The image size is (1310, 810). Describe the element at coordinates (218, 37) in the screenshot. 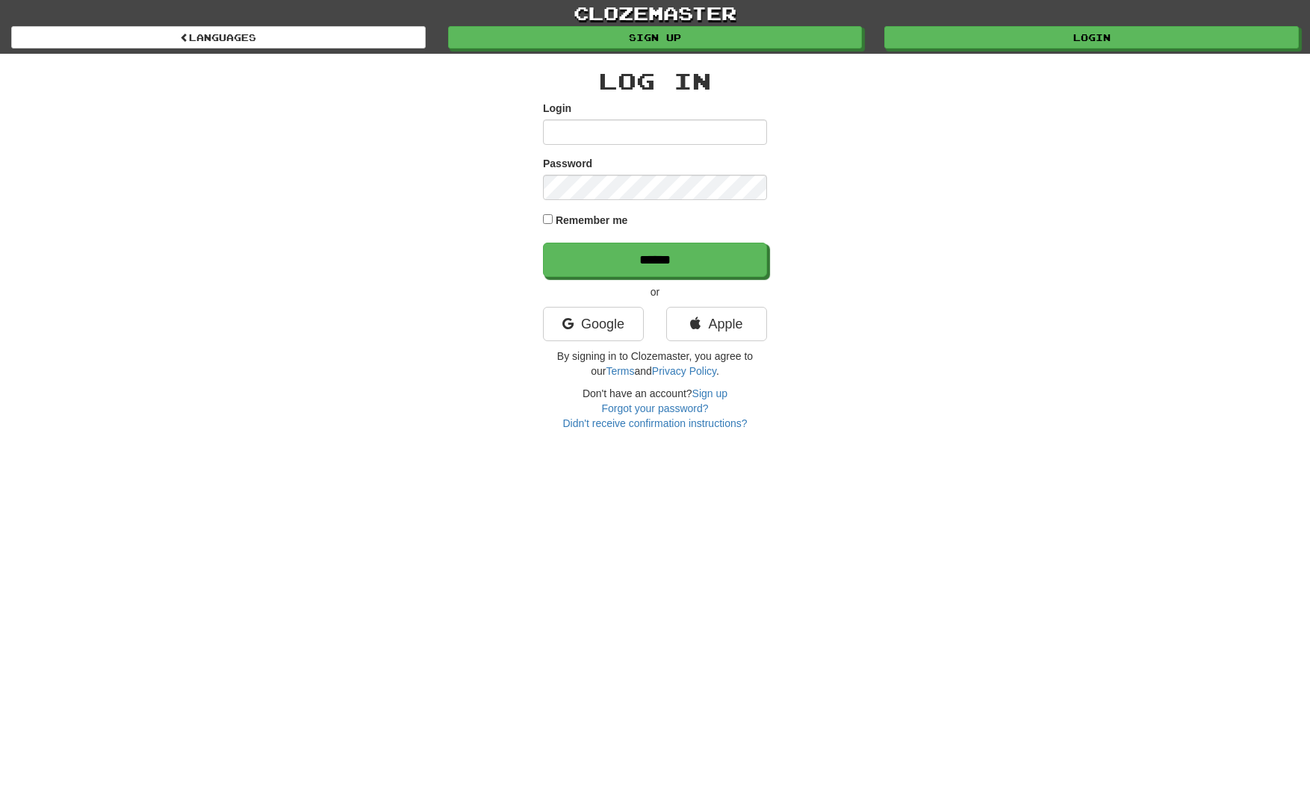

I see `a: Languages` at that location.